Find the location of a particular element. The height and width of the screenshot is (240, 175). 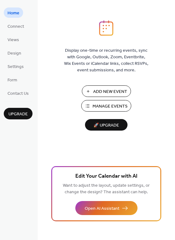

span: 🚀 Upgrade is located at coordinates (106, 125).